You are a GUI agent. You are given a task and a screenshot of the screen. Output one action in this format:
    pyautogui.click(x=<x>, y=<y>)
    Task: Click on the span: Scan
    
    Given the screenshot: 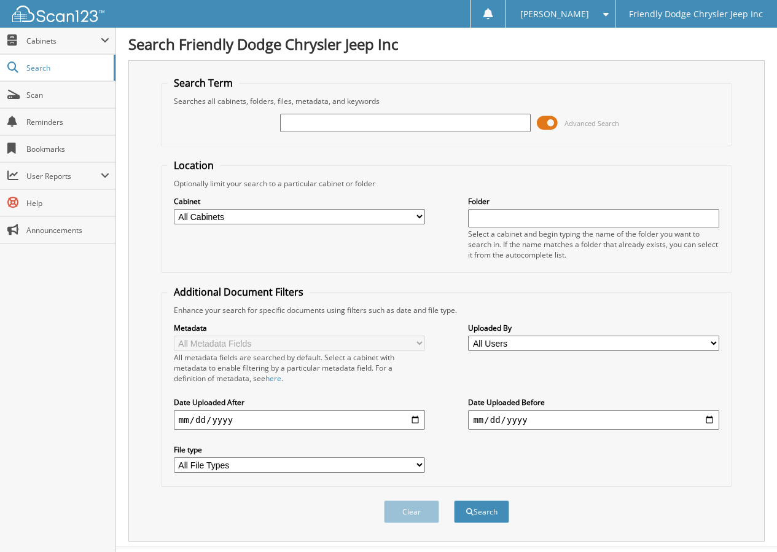 What is the action you would take?
    pyautogui.click(x=68, y=95)
    